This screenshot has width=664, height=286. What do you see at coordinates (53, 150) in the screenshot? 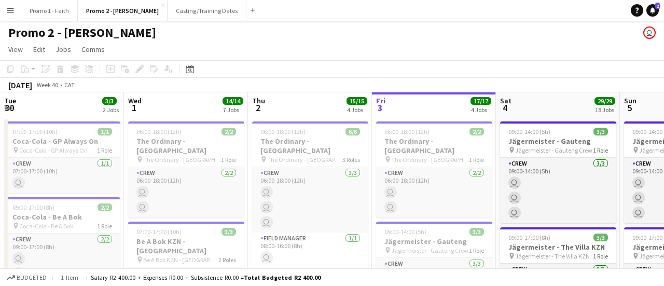
I see `span: Coca-Cola - GP Always On` at bounding box center [53, 150].